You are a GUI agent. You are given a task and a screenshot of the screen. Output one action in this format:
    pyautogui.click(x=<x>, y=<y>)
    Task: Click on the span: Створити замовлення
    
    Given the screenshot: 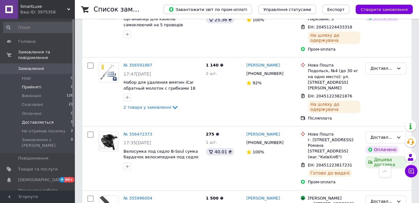 What is the action you would take?
    pyautogui.click(x=384, y=9)
    